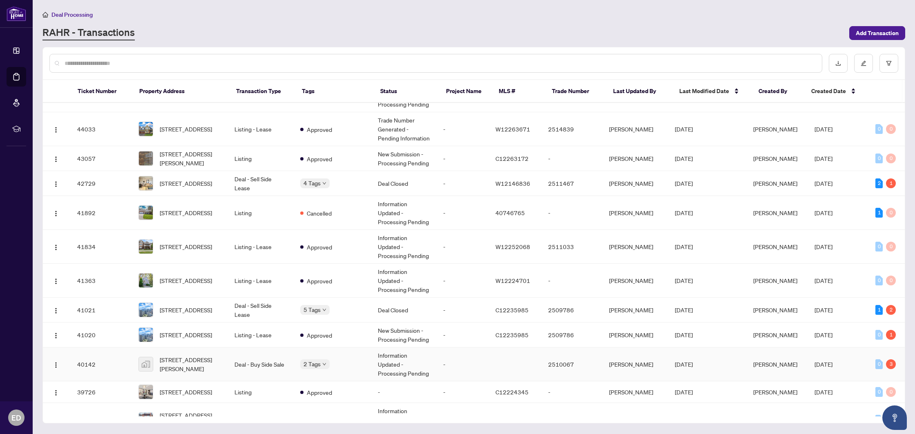 The image size is (915, 434). I want to click on a: RAHR - Transactions, so click(89, 33).